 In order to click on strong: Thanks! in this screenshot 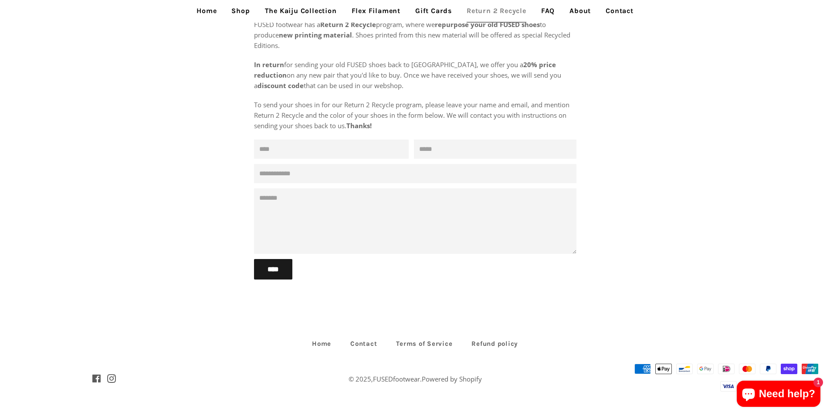, I will do `click(359, 125)`.